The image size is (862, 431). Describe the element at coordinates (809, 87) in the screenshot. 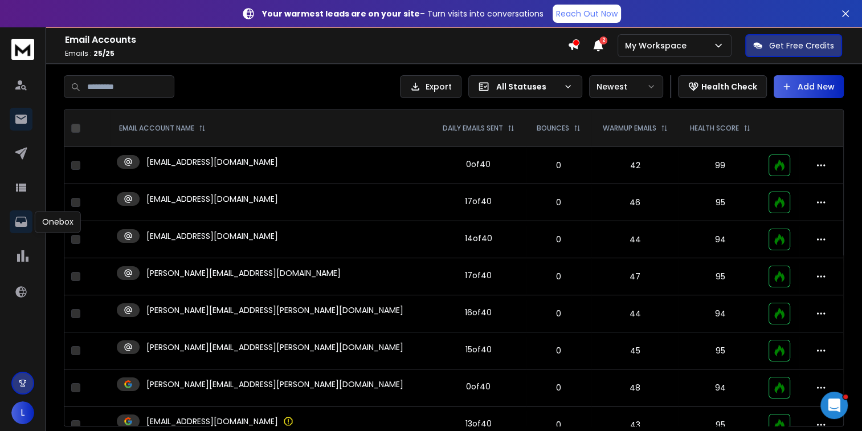

I see `button: Add New` at that location.